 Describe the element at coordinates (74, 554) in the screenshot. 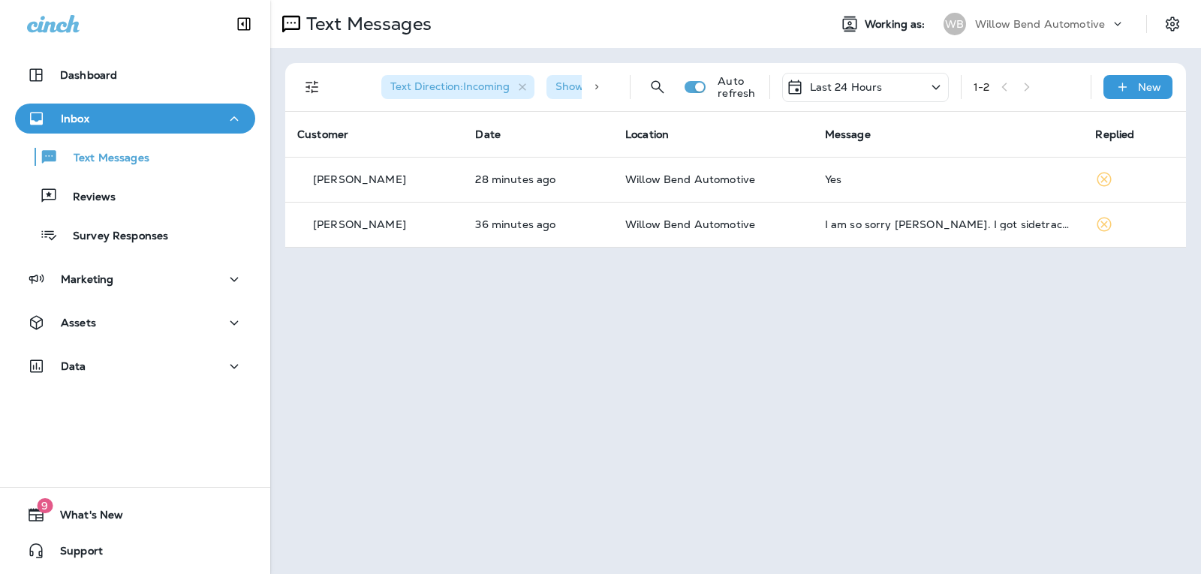

I see `span: Support` at that location.